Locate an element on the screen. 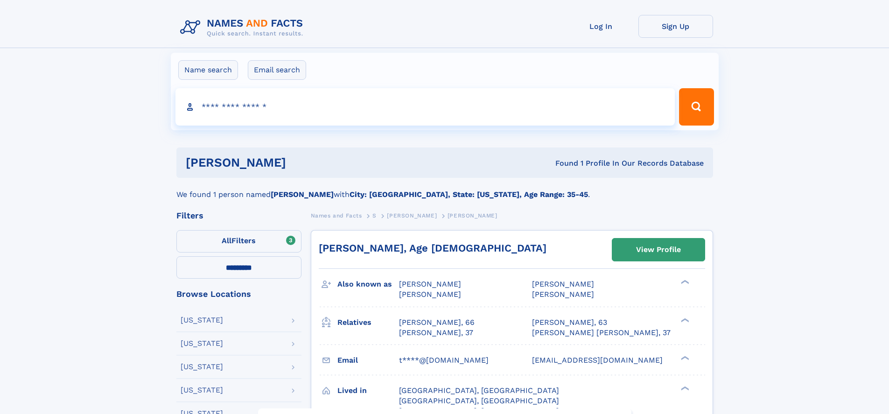  label: Filters is located at coordinates (239, 241).